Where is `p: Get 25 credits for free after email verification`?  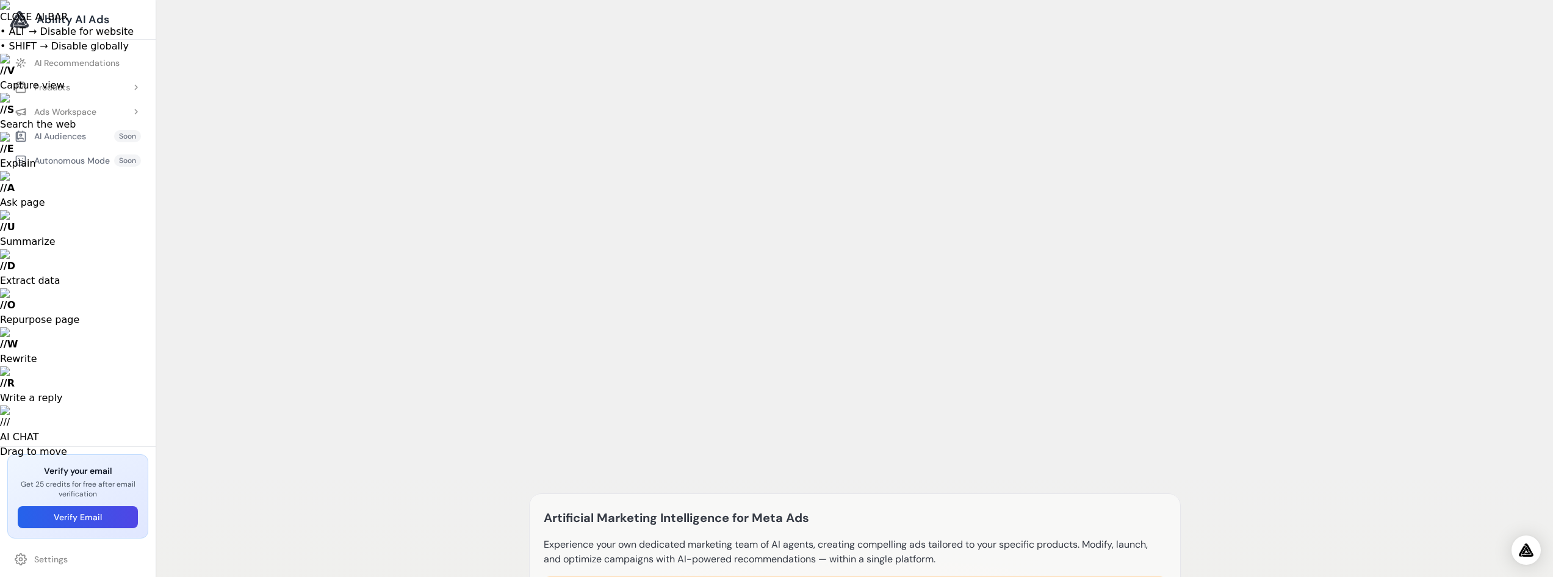 p: Get 25 credits for free after email verification is located at coordinates (77, 489).